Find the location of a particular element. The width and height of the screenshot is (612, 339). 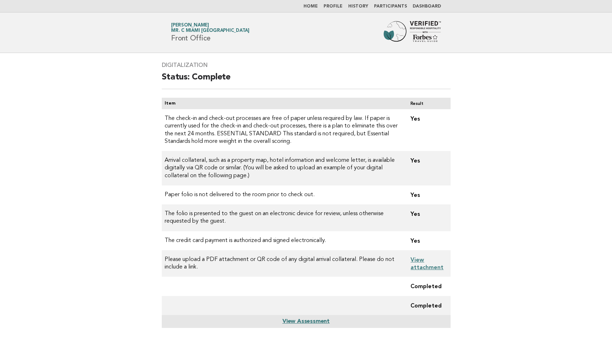

a: View attachment is located at coordinates (427, 263).